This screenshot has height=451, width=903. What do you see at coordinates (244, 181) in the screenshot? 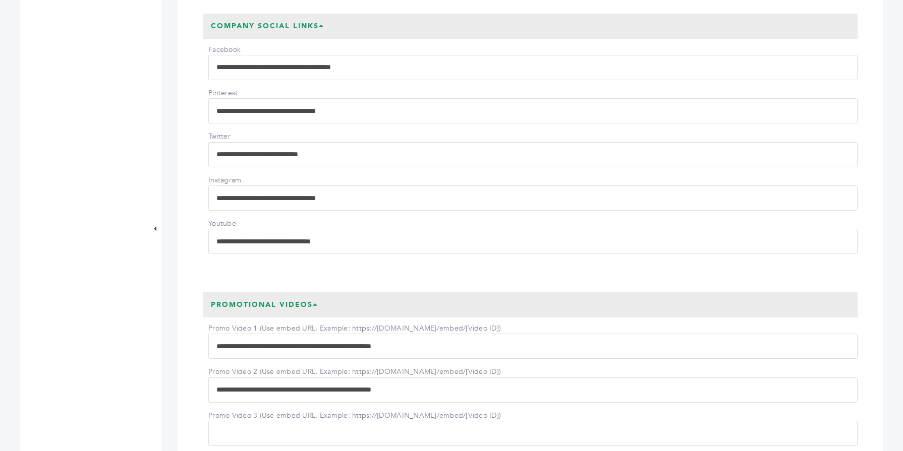
I see `label: Instagram` at bounding box center [244, 181].